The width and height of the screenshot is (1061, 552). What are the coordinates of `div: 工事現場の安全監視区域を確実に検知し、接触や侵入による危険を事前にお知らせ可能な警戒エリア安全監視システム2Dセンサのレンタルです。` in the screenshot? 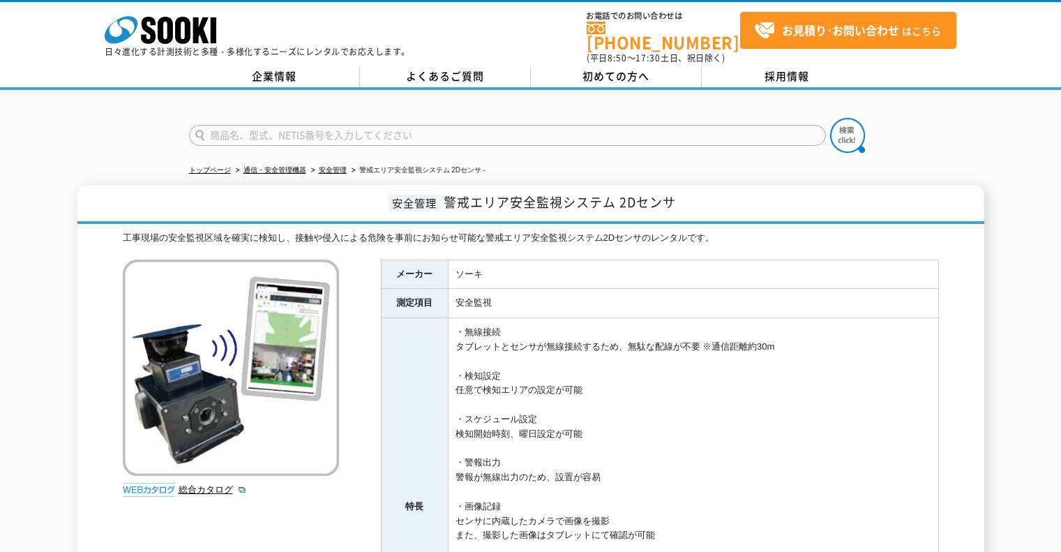 It's located at (531, 238).